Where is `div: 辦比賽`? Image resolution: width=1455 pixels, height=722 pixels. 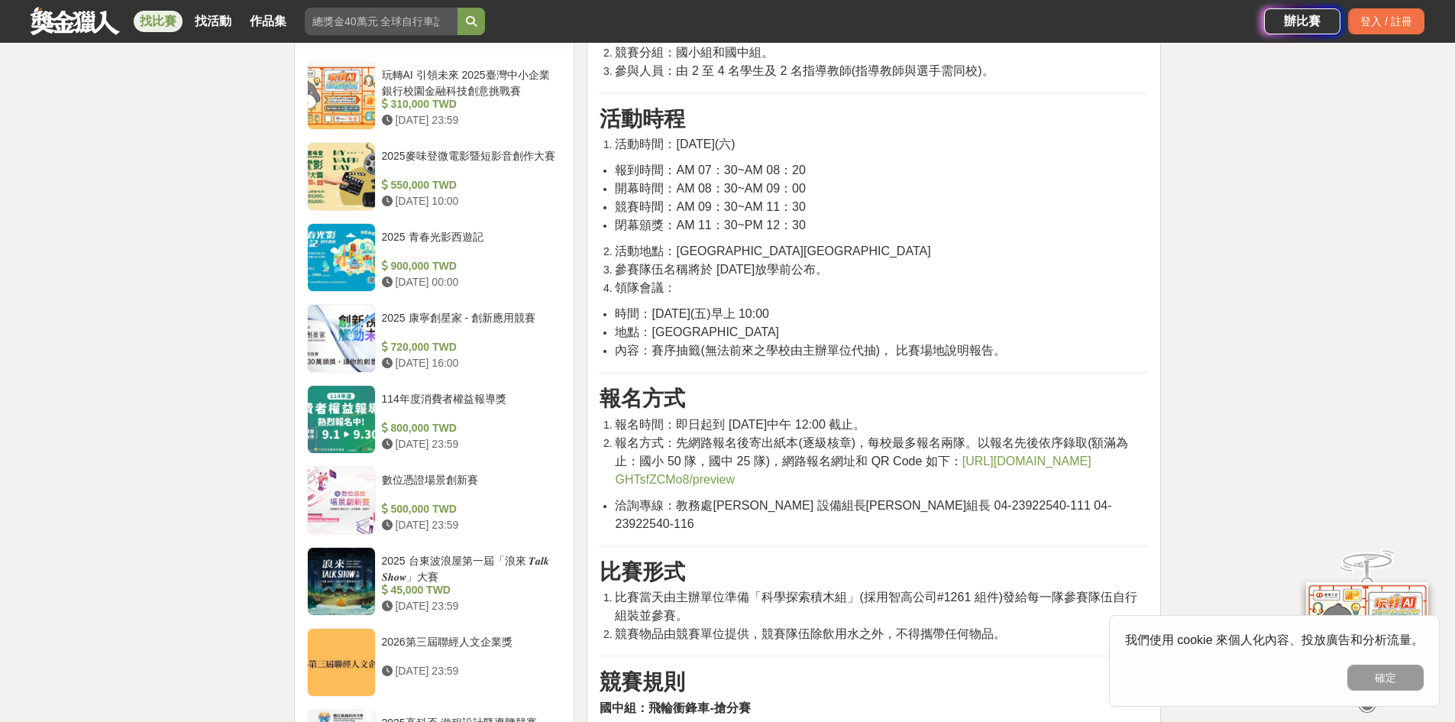 div: 辦比賽 is located at coordinates (1302, 21).